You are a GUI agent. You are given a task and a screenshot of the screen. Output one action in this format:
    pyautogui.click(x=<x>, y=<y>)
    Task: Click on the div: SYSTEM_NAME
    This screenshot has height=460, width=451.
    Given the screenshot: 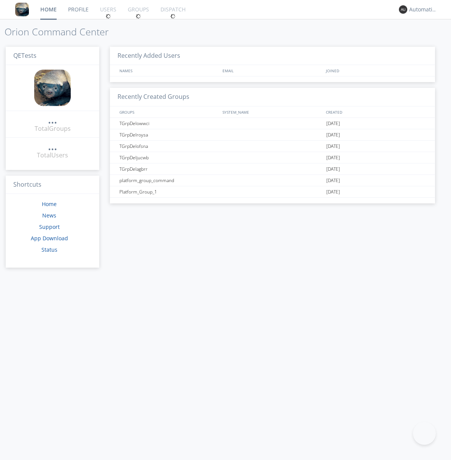 What is the action you would take?
    pyautogui.click(x=272, y=112)
    